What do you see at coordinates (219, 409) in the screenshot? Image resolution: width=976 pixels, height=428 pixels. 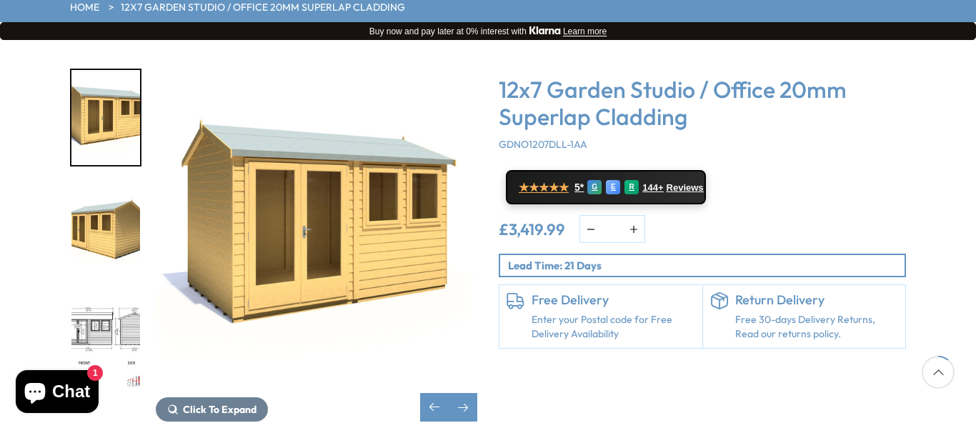 I see `span: Click To Expand` at bounding box center [219, 409].